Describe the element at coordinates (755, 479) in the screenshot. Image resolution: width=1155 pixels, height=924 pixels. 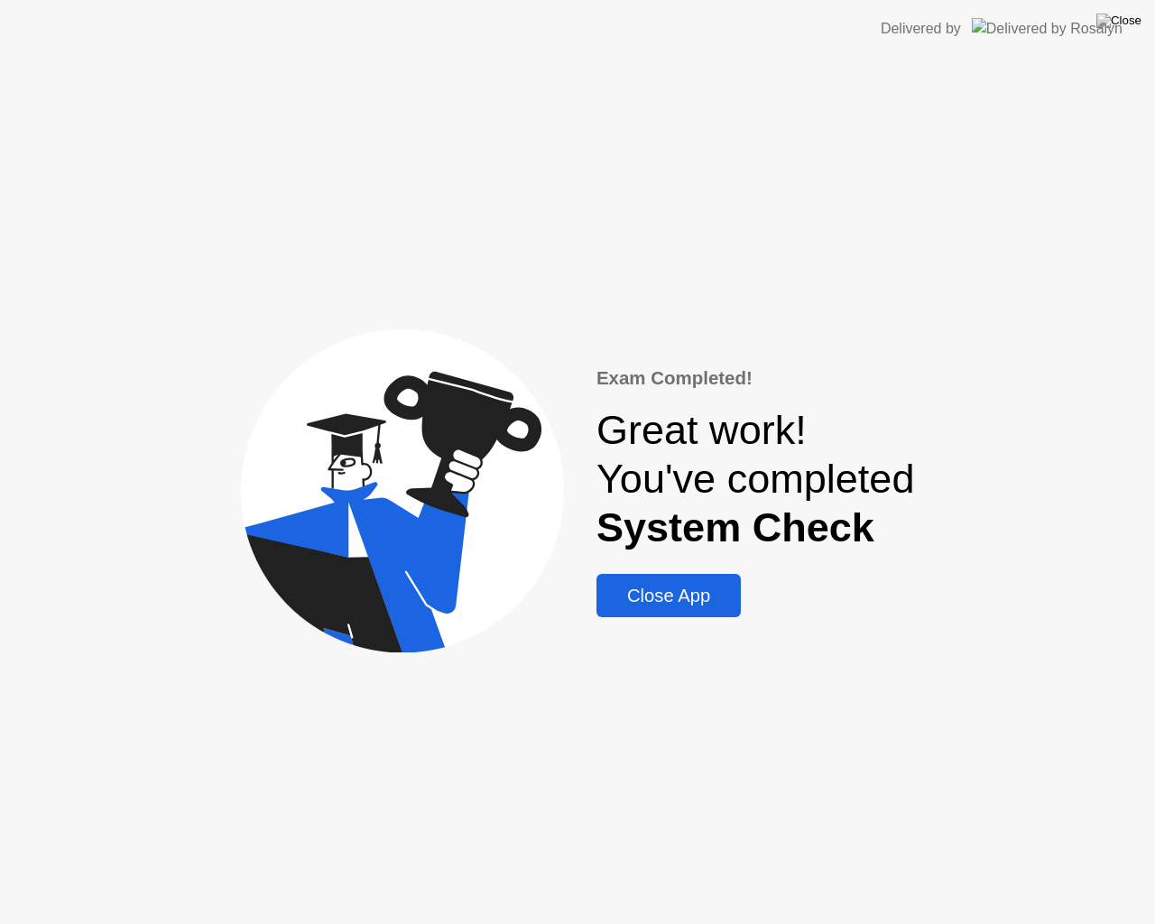
I see `div: Great work! You've completed` at that location.